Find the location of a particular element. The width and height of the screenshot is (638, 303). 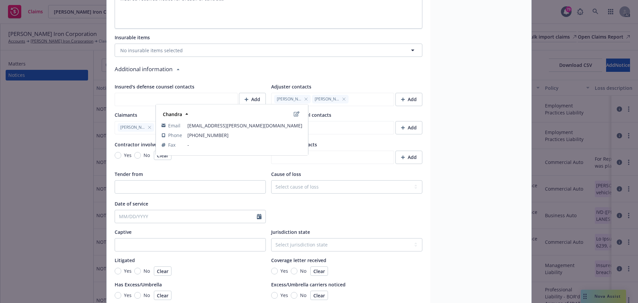

span: Coverage letter received is located at coordinates (299, 260).